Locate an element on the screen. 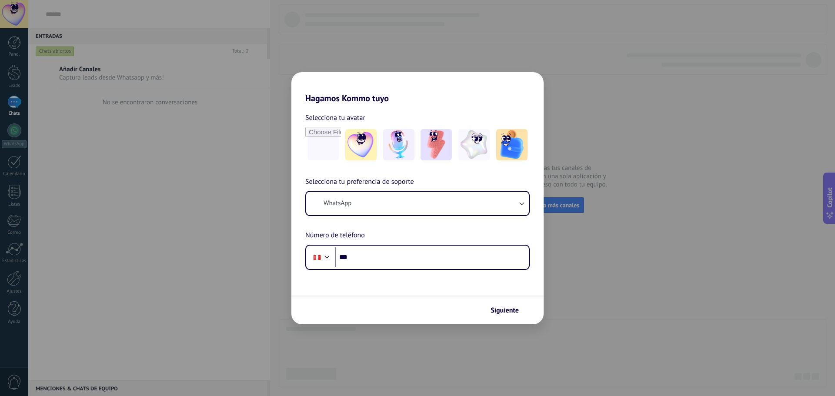 This screenshot has width=835, height=396. button: WhatsApp is located at coordinates (418, 204).